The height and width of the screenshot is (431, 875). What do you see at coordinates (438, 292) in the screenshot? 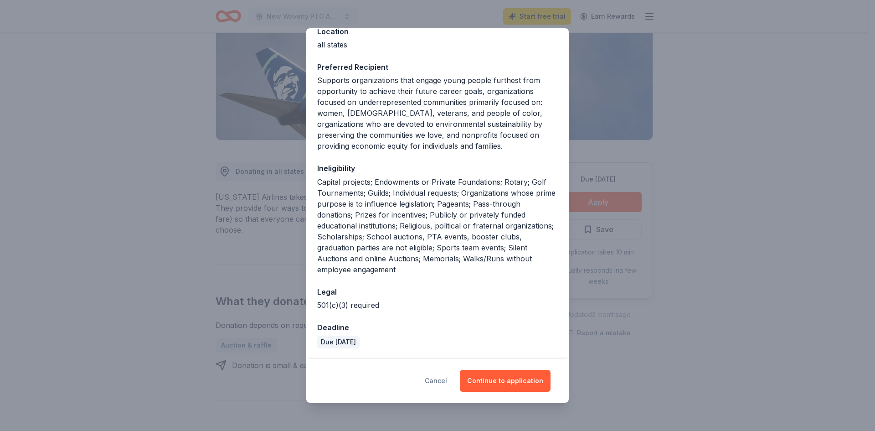
I see `div: Legal` at bounding box center [438, 292].